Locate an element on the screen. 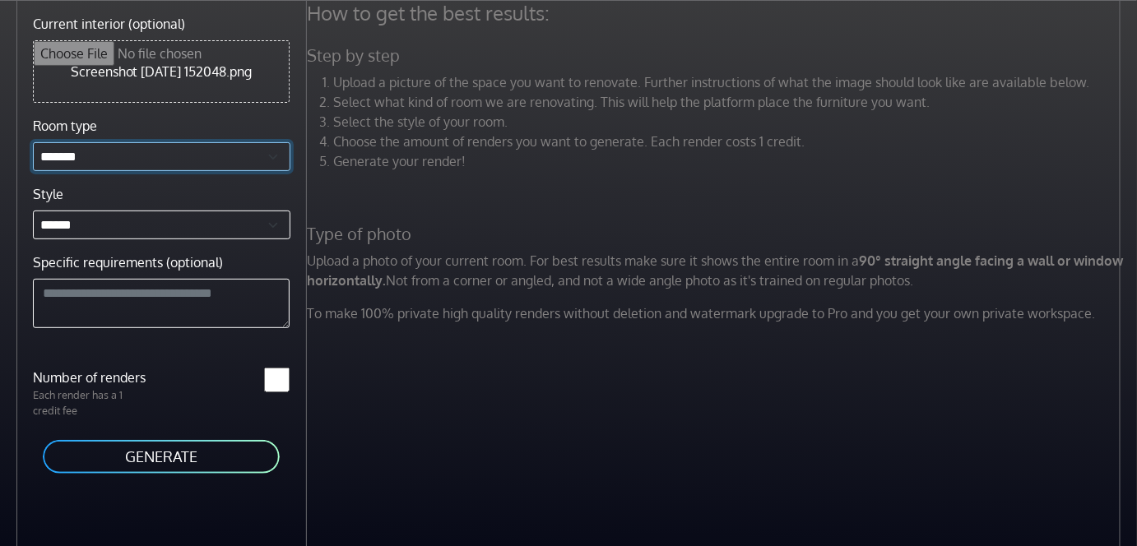 The image size is (1137, 546). label: Current interior (optional) is located at coordinates (109, 24).